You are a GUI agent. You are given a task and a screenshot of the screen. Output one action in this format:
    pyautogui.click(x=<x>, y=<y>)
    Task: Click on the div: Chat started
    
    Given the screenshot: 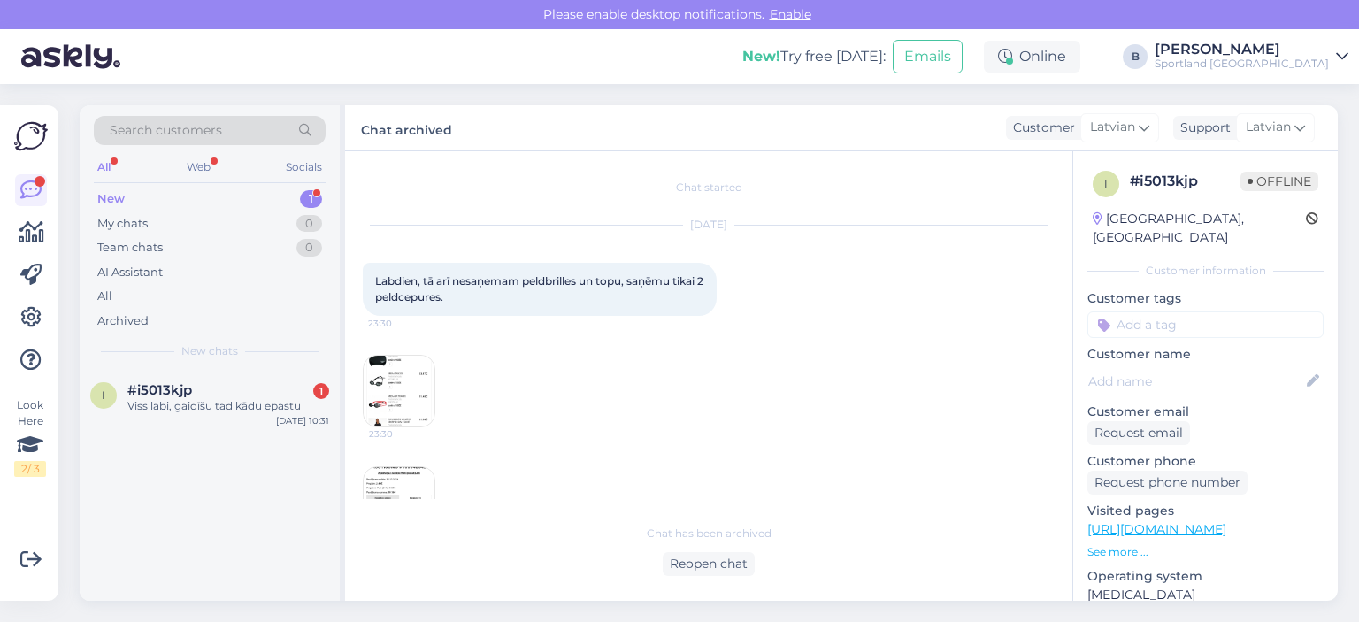 What is the action you would take?
    pyautogui.click(x=709, y=188)
    